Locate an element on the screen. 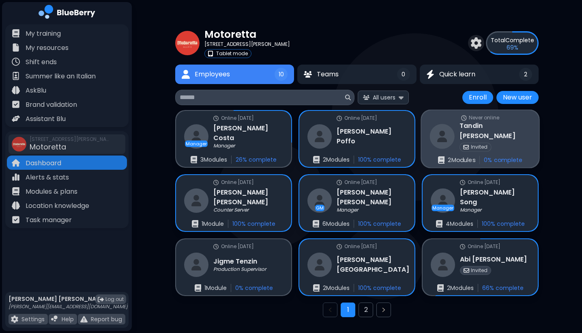  img: invited is located at coordinates (466, 147).